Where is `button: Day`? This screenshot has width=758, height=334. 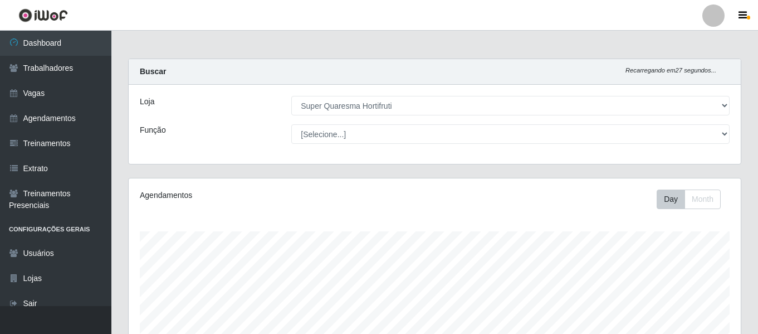
button: Day is located at coordinates (671, 199).